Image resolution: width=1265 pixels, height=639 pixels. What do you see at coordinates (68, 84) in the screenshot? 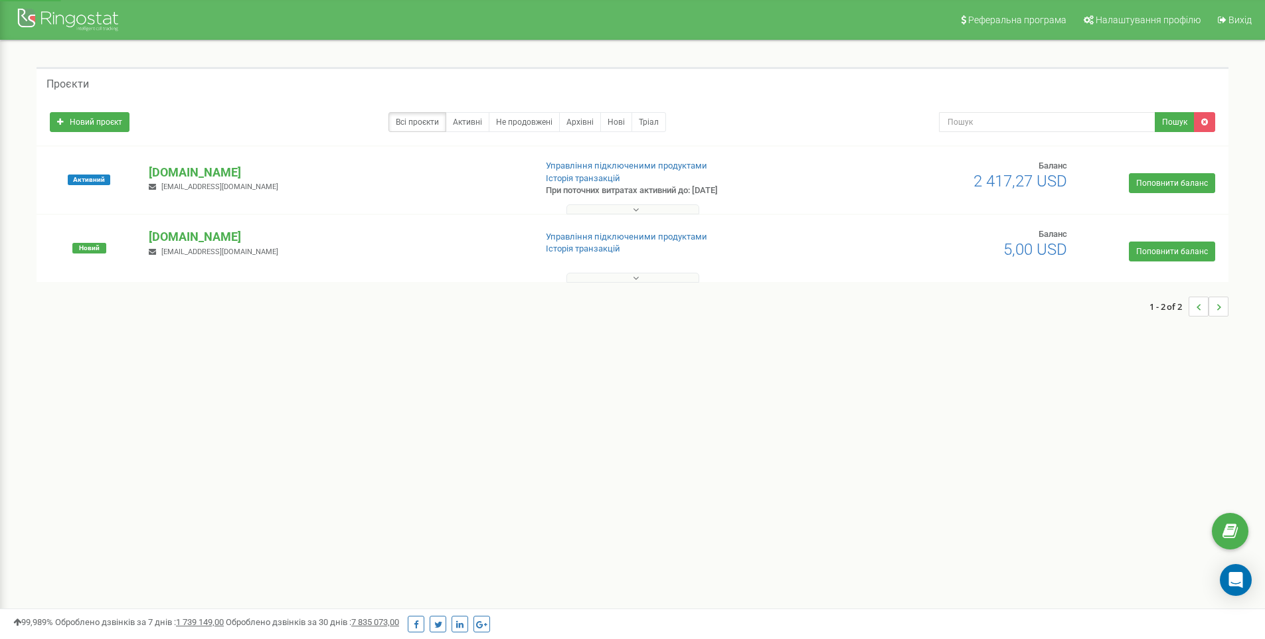
I see `h5: Проєкти` at bounding box center [68, 84].